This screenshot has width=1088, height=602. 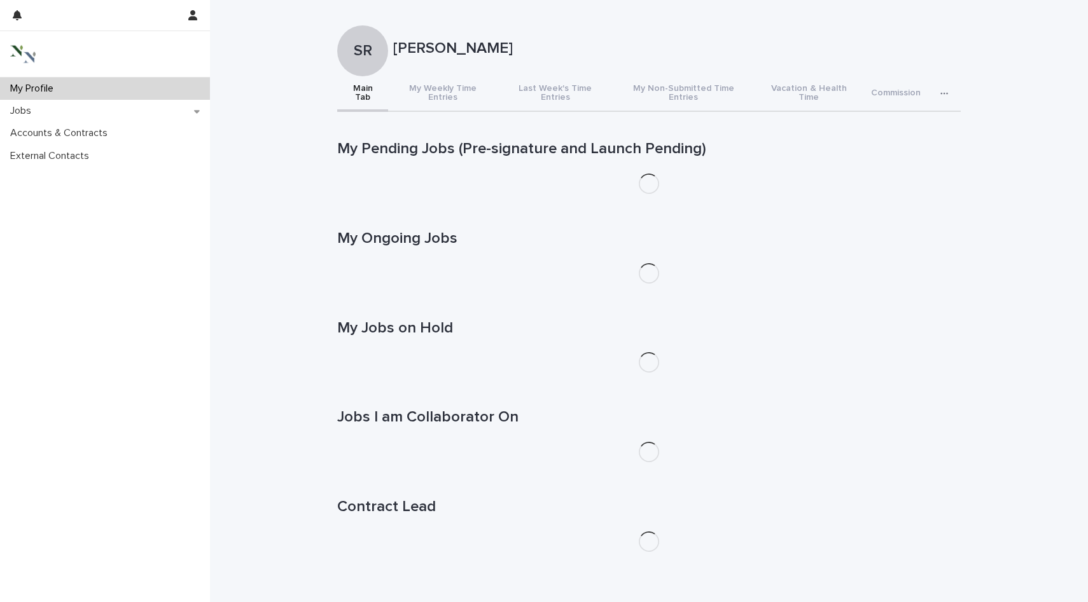 I want to click on button: My Weekly Time Entries, so click(x=443, y=94).